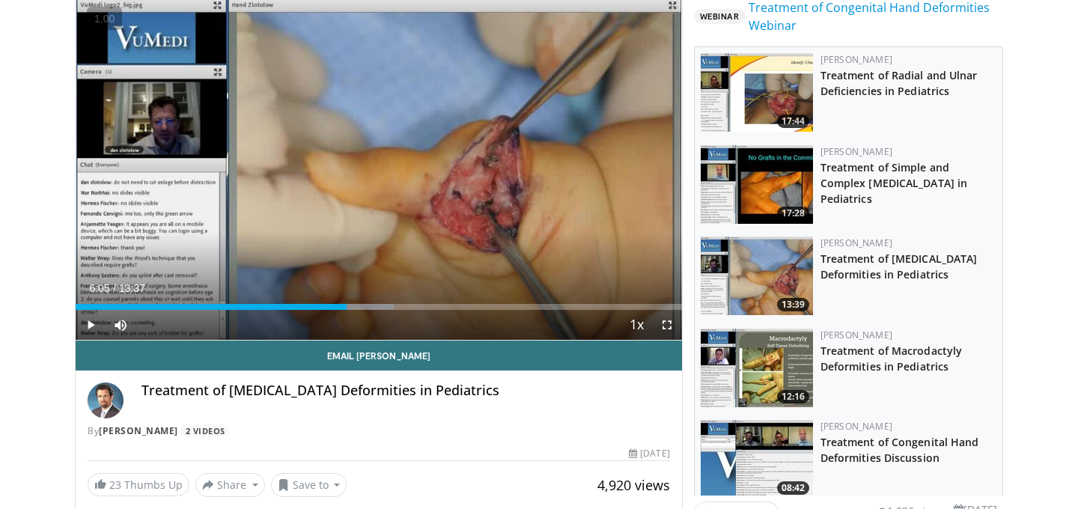 The height and width of the screenshot is (509, 1078). What do you see at coordinates (757, 367) in the screenshot?
I see `a: 12:16` at bounding box center [757, 367].